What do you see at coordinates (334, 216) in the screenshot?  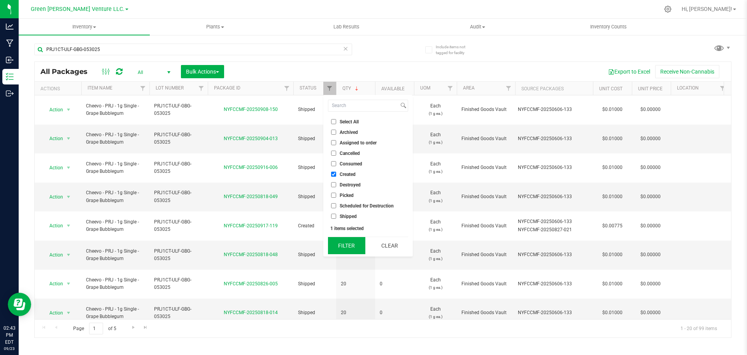 I see `input: Shipped` at bounding box center [334, 216].